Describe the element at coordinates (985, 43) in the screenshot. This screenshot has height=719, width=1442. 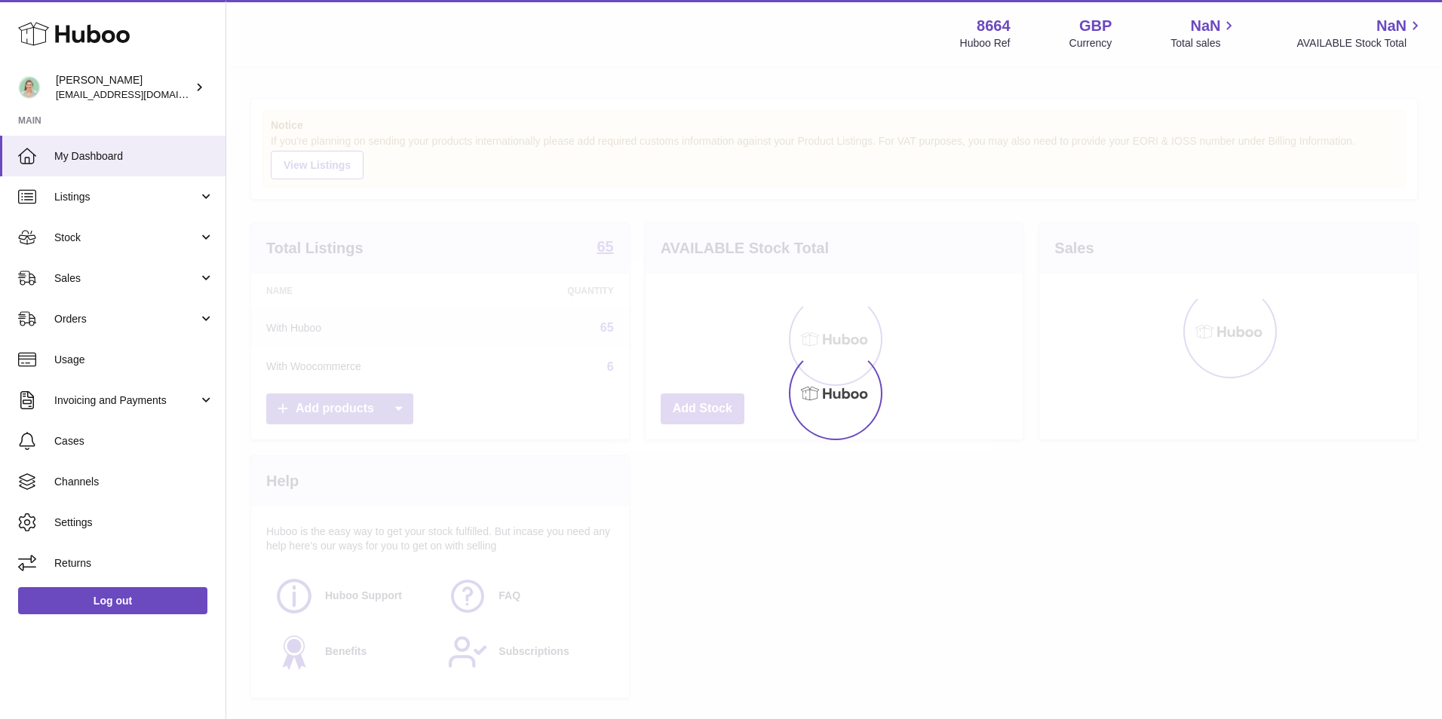
I see `div: Huboo Ref` at that location.